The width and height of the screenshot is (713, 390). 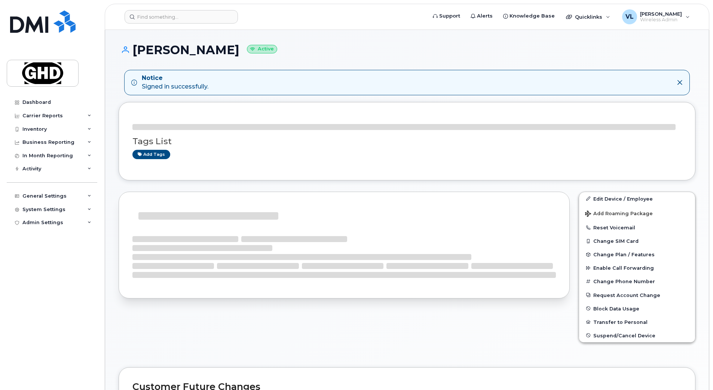 What do you see at coordinates (175, 83) in the screenshot?
I see `div: Signed in successfully.` at bounding box center [175, 83].